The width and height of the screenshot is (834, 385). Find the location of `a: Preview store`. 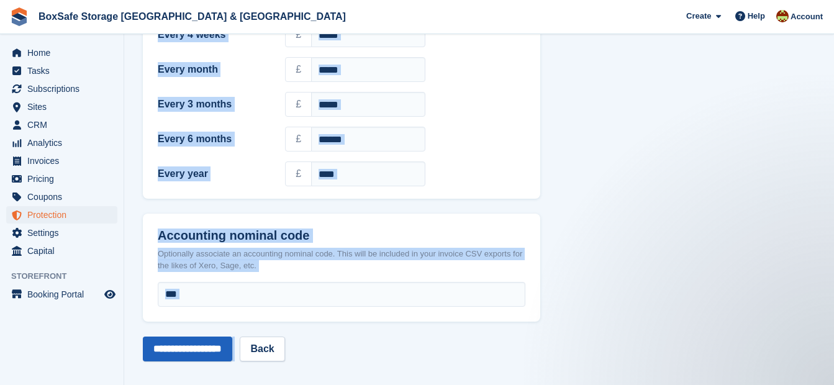

a: Preview store is located at coordinates (110, 294).